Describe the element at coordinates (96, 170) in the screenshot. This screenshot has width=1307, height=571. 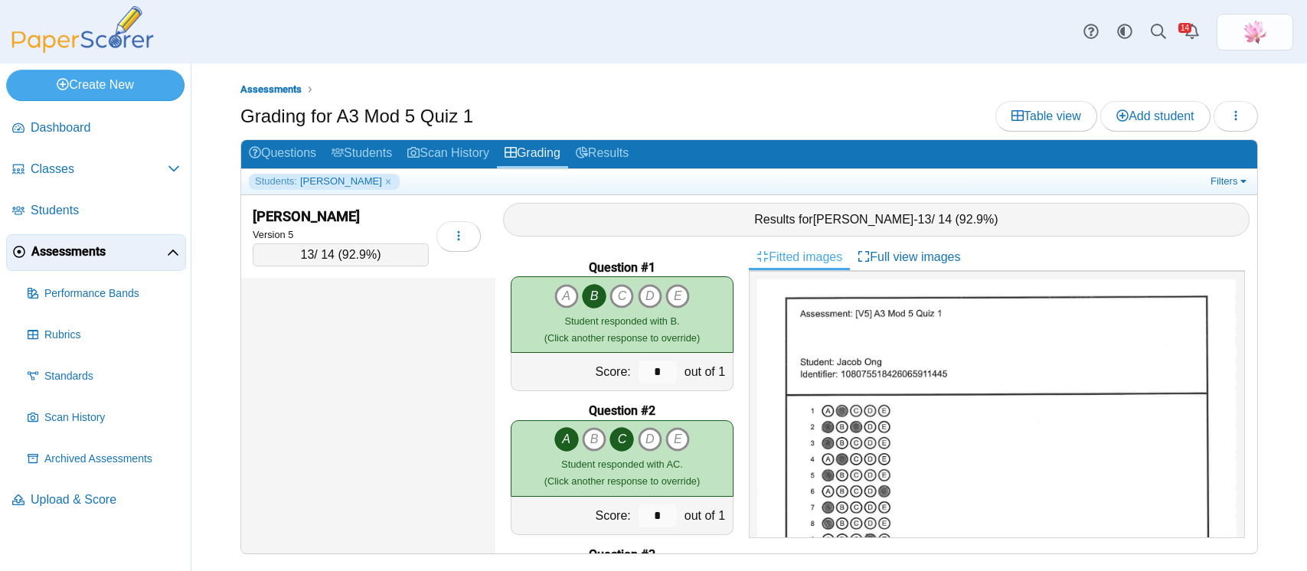
I see `a: Classes` at that location.